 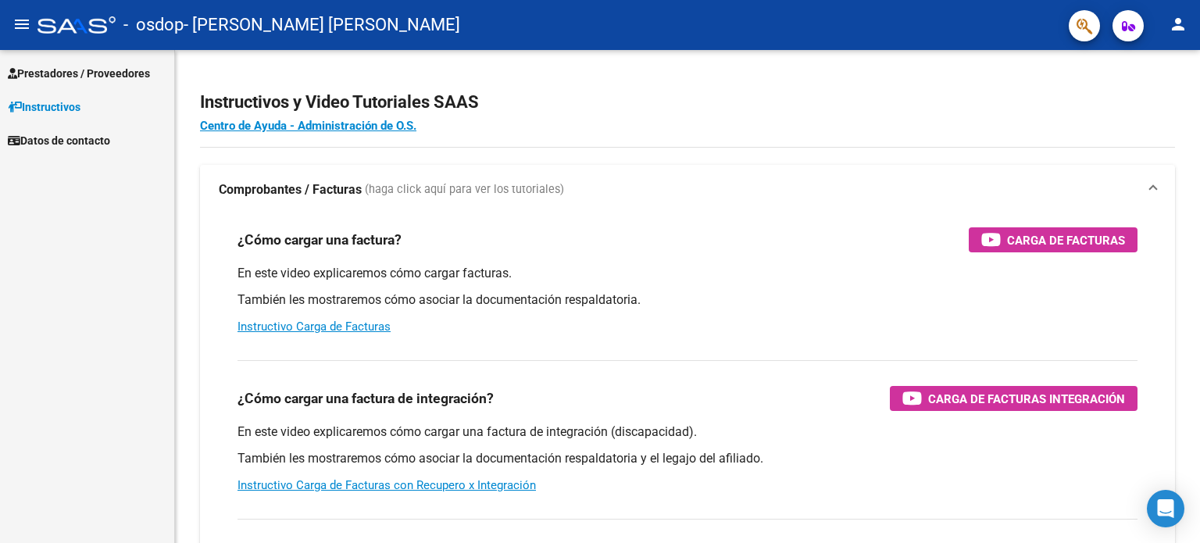 I want to click on mat-icon: menu, so click(x=22, y=24).